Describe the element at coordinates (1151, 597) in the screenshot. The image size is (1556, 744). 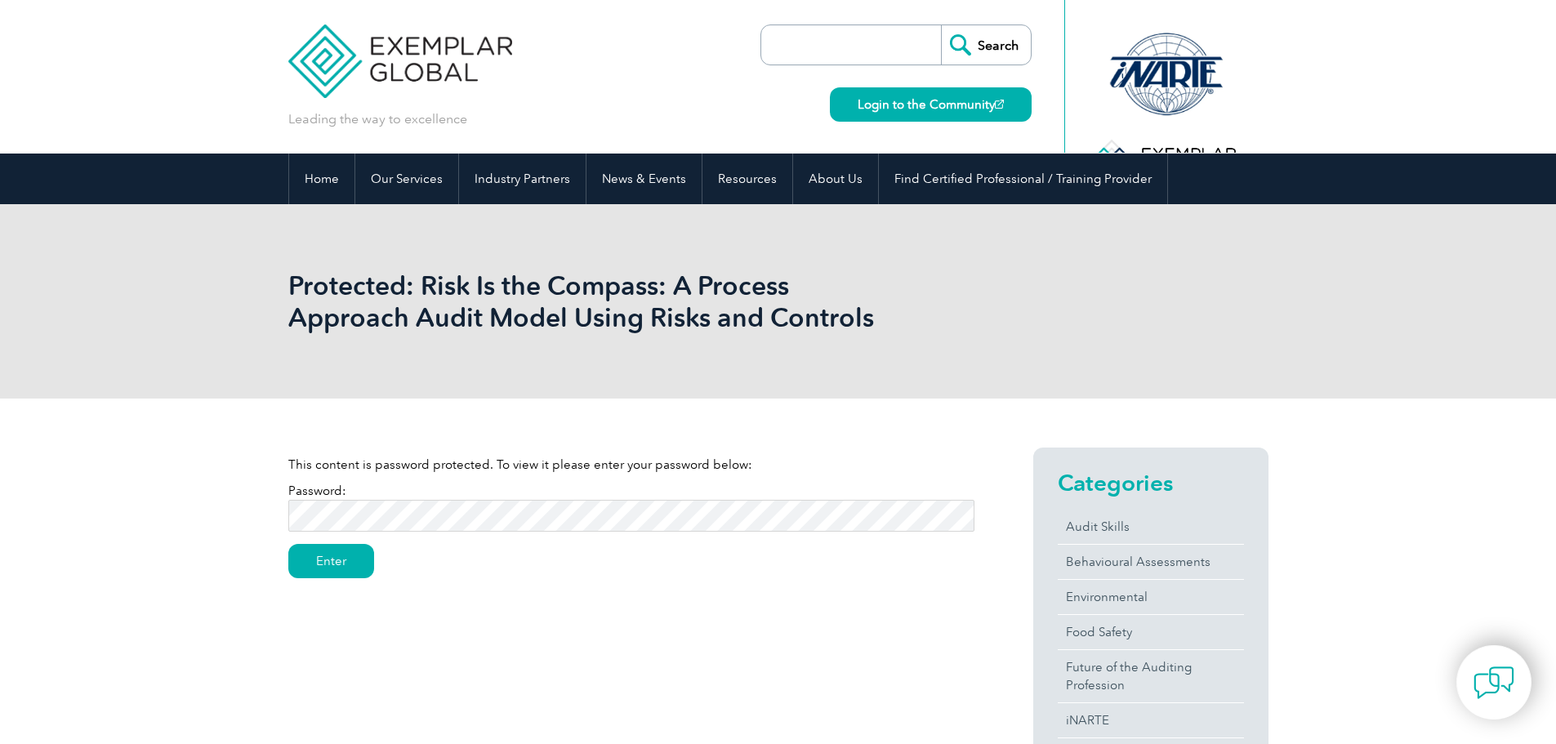
I see `a: Environmental` at that location.